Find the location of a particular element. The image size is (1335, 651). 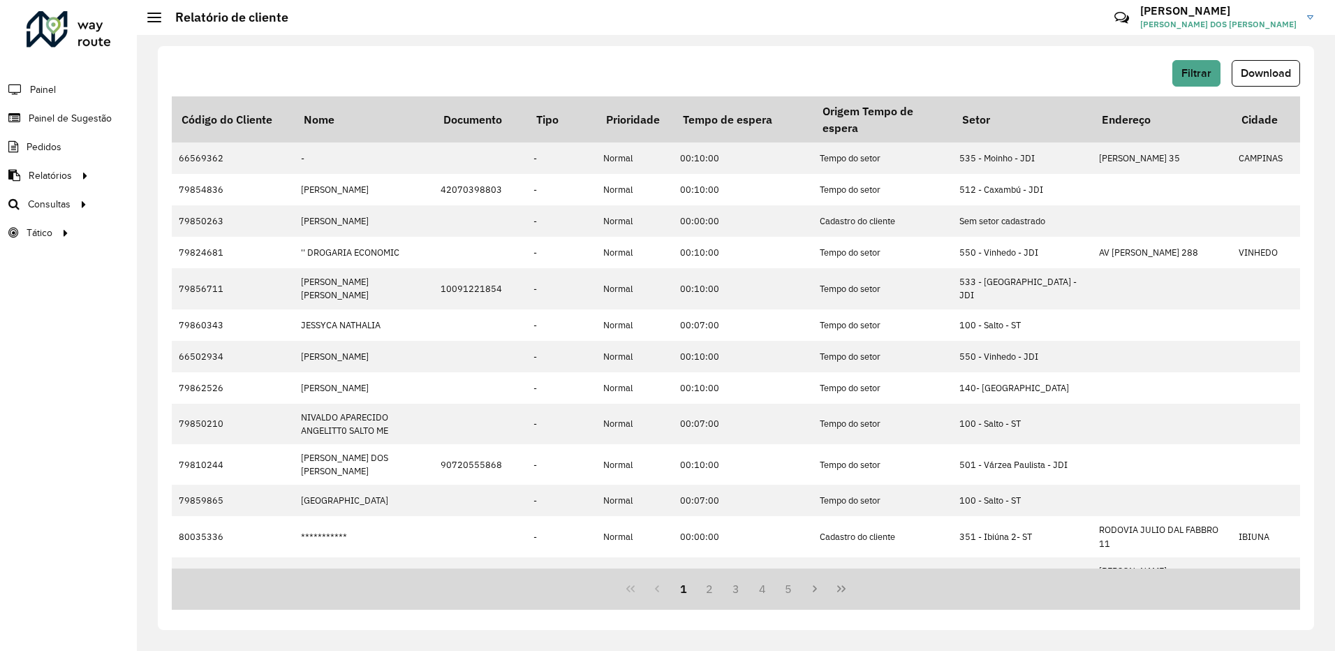

td: 351 - Ibiúna 2- ST is located at coordinates (1022, 536).